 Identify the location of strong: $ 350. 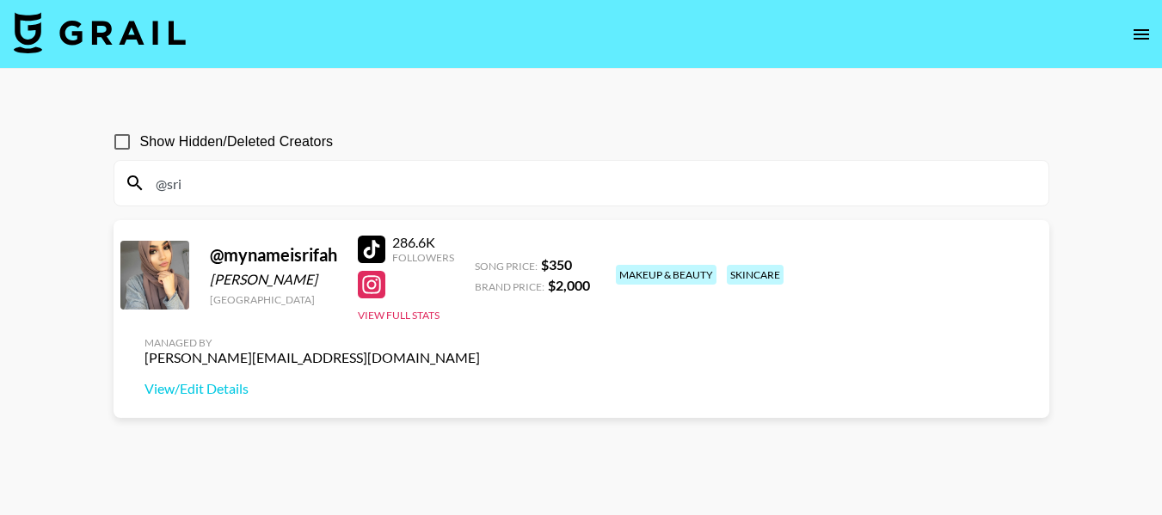
(556, 264).